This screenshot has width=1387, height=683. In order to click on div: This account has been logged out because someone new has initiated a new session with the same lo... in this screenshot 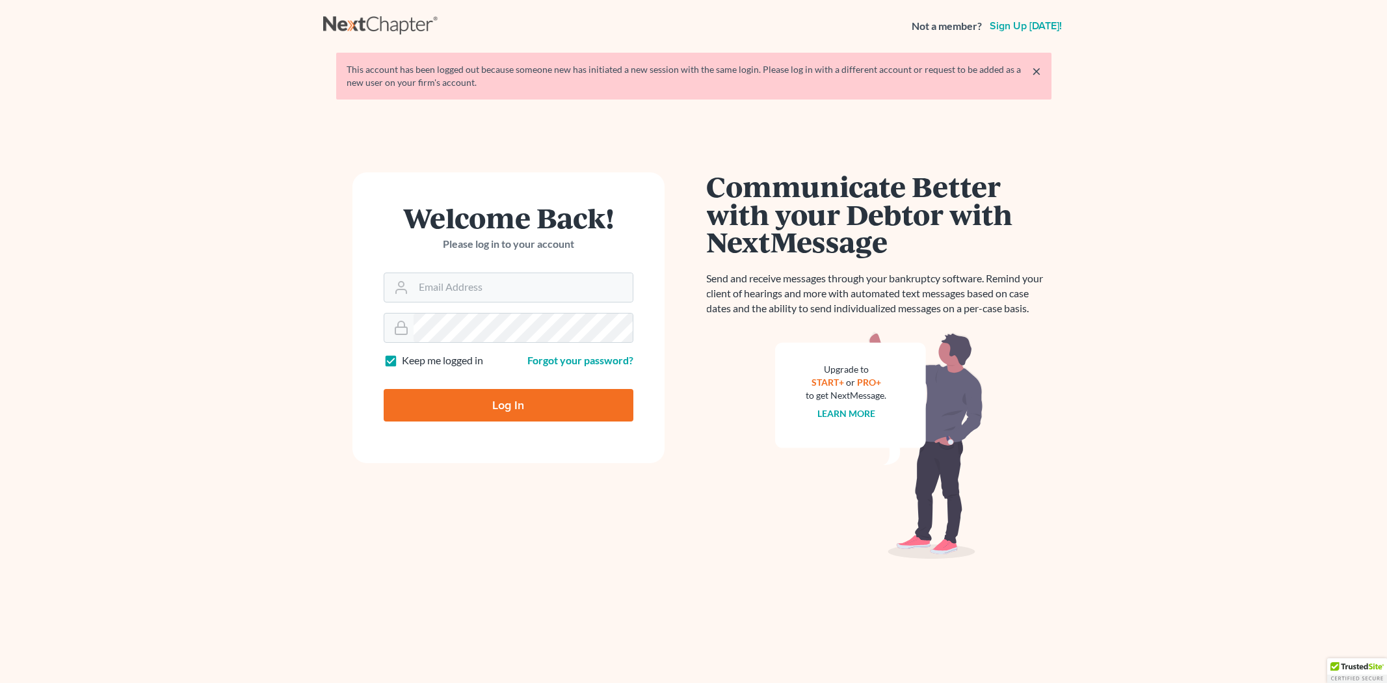, I will do `click(694, 76)`.